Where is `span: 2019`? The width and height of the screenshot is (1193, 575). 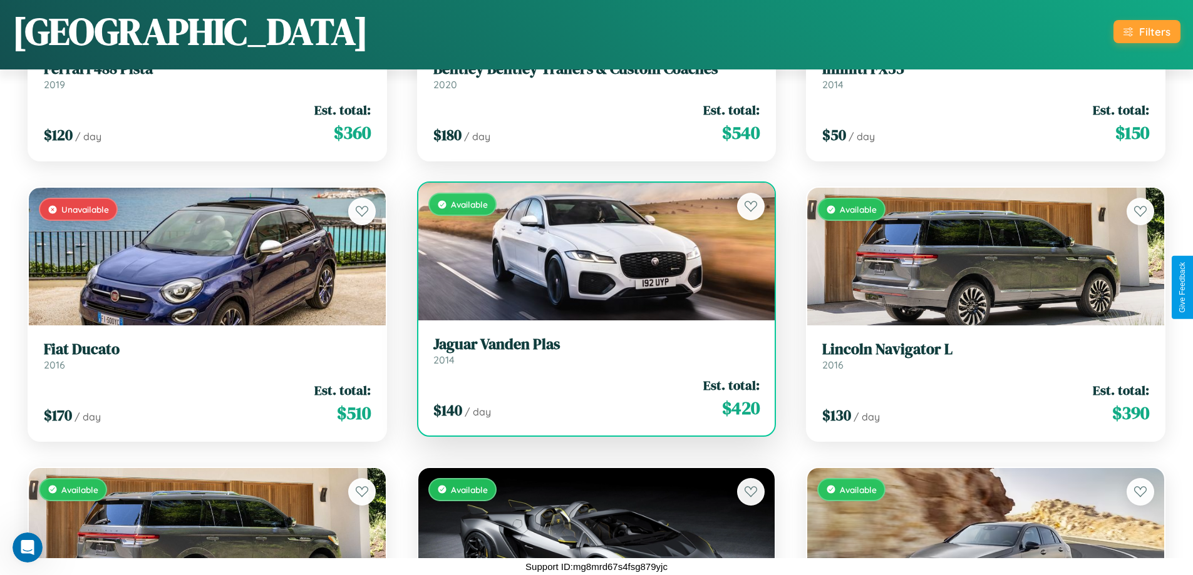
span: 2019 is located at coordinates (54, 85).